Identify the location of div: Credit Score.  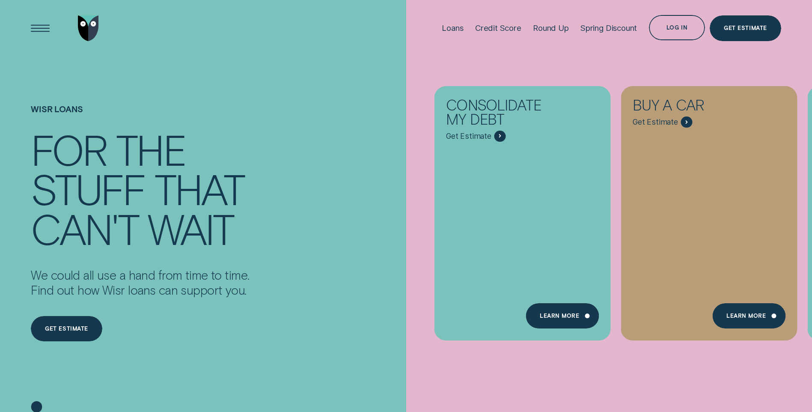
(498, 28).